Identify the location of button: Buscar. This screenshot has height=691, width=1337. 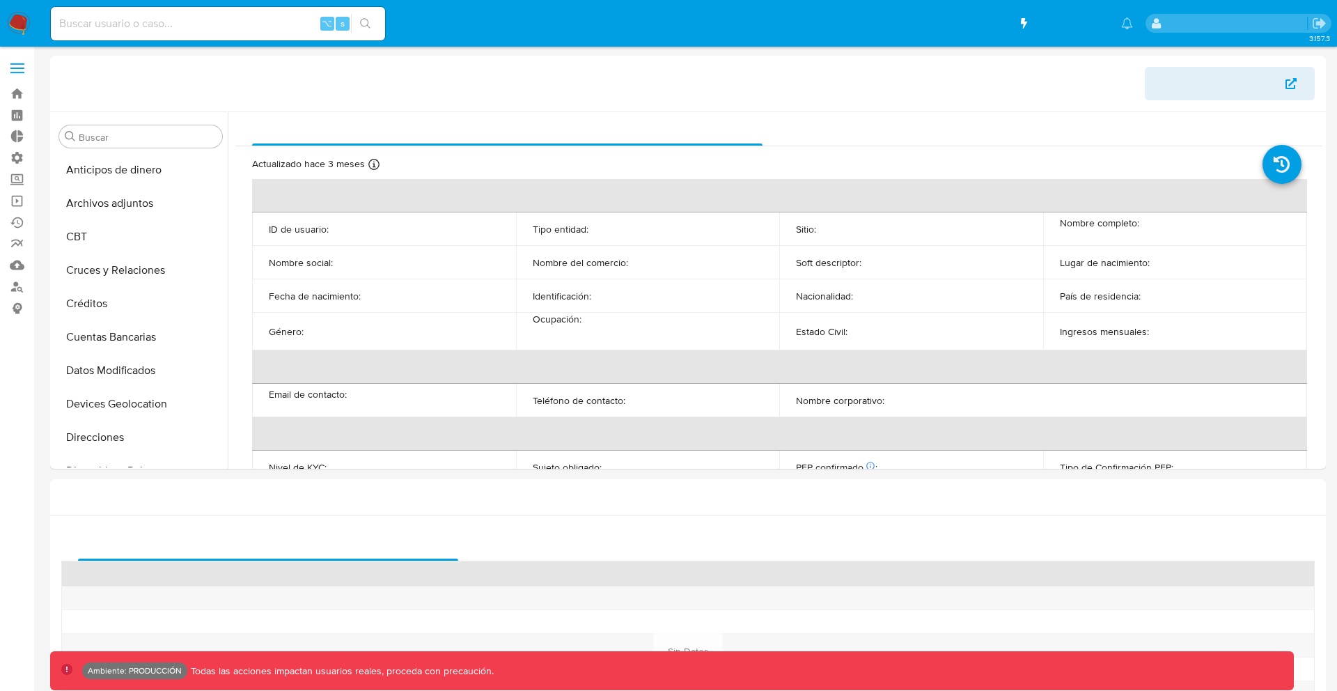
(70, 136).